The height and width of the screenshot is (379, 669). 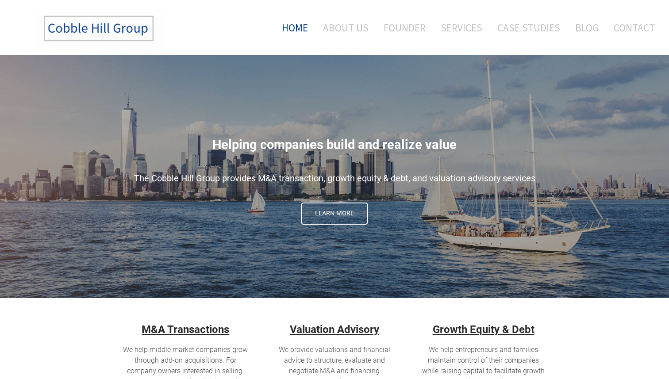 What do you see at coordinates (292, 27) in the screenshot?
I see `a: Home` at bounding box center [292, 27].